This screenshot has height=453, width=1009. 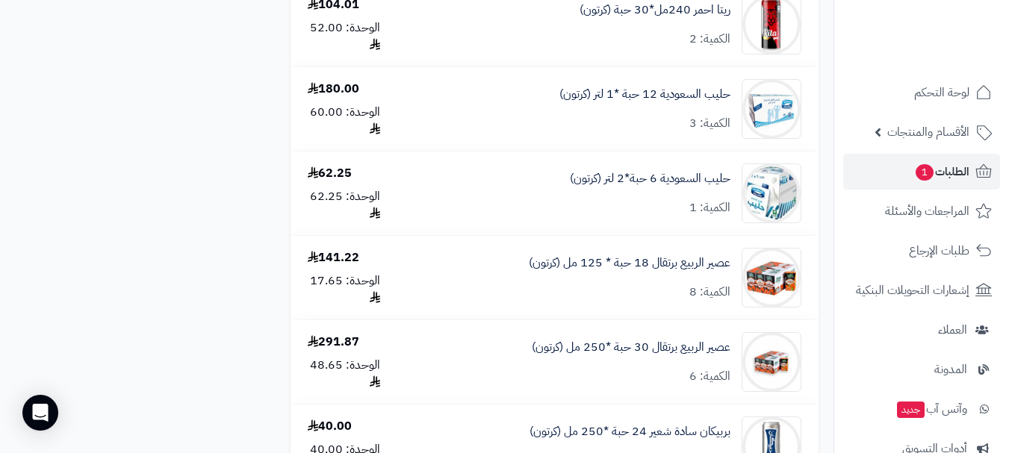 I want to click on div: الوحدة: 60.00, so click(x=344, y=121).